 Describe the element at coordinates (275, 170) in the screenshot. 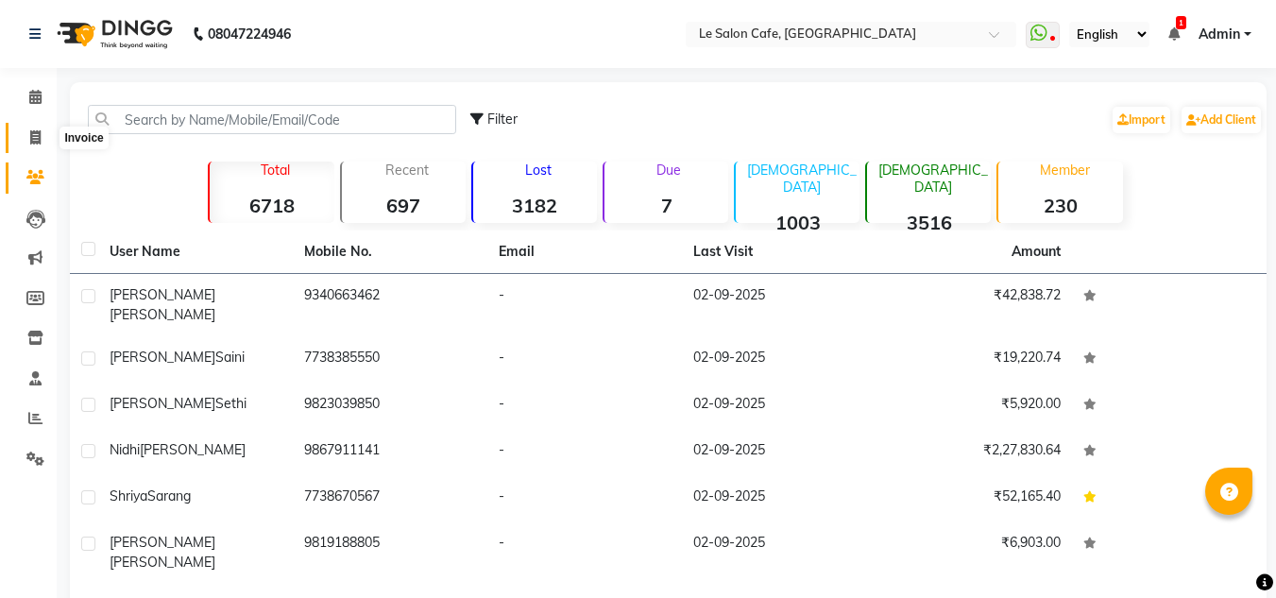

I see `p: Total` at that location.